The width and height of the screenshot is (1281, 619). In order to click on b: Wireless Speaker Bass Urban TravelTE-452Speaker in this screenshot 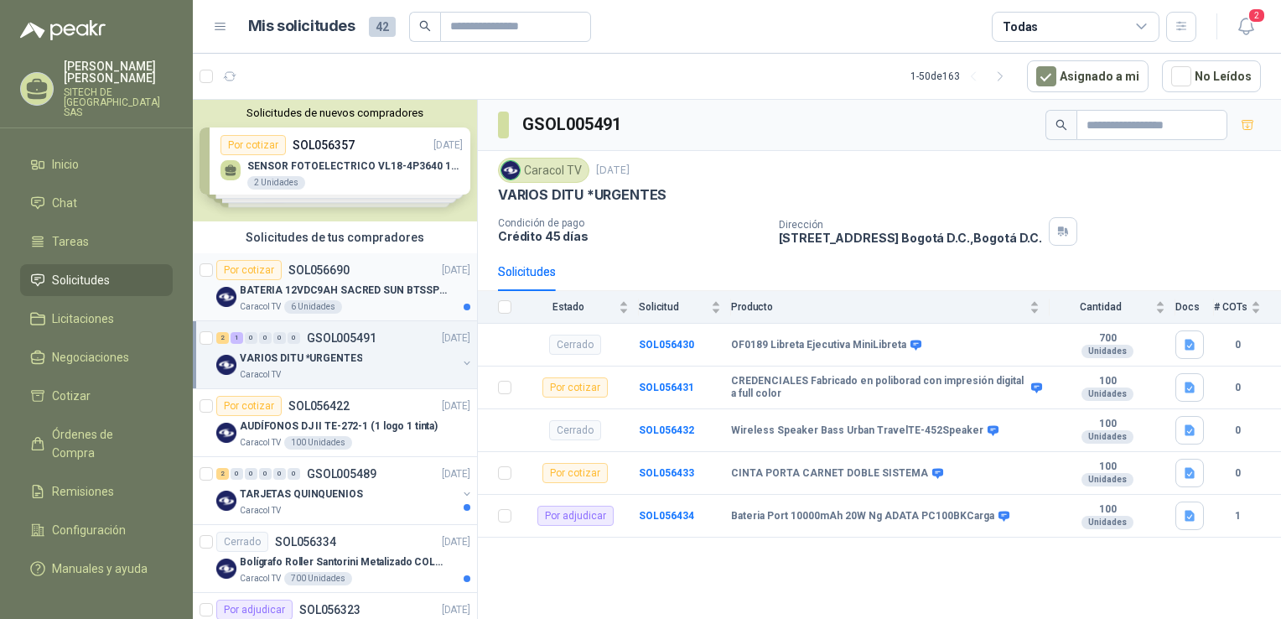, I will do `click(857, 431)`.